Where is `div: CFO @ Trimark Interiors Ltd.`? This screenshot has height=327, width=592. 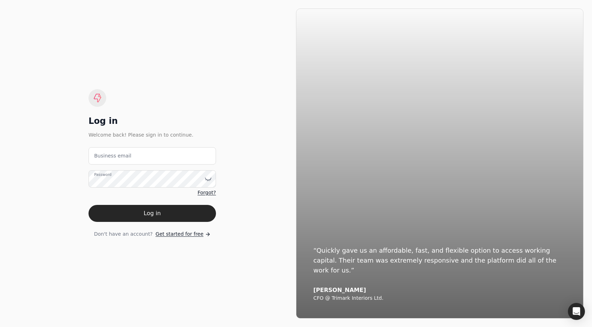
div: CFO @ Trimark Interiors Ltd. is located at coordinates (440, 298).